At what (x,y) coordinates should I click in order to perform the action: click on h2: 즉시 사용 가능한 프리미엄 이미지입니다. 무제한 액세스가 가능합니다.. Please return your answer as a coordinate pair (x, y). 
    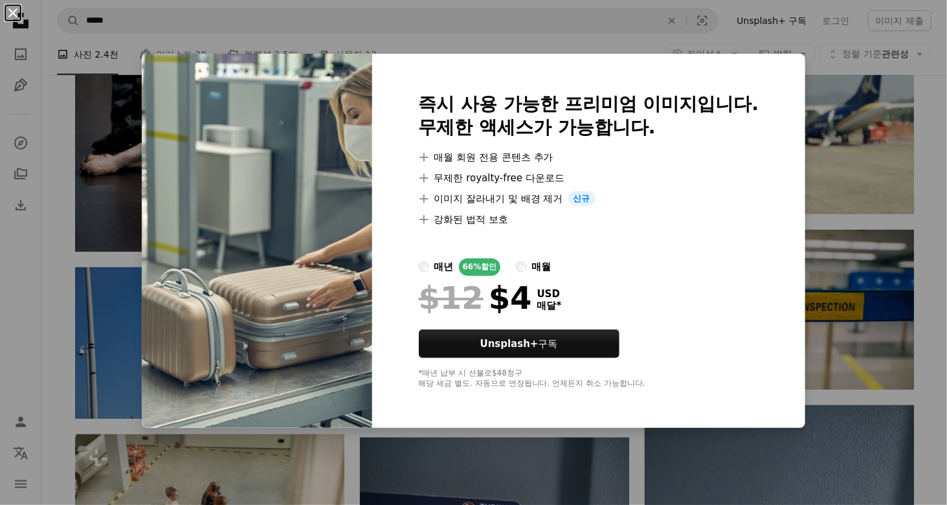
    Looking at the image, I should click on (589, 116).